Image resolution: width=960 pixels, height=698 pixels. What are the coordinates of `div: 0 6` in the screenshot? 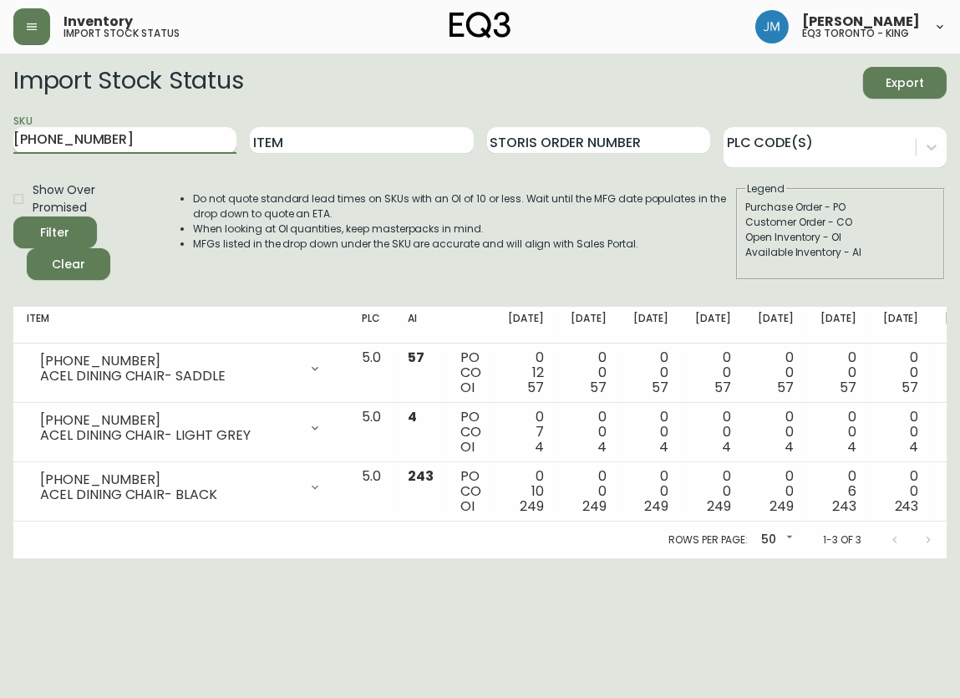 It's located at (838, 491).